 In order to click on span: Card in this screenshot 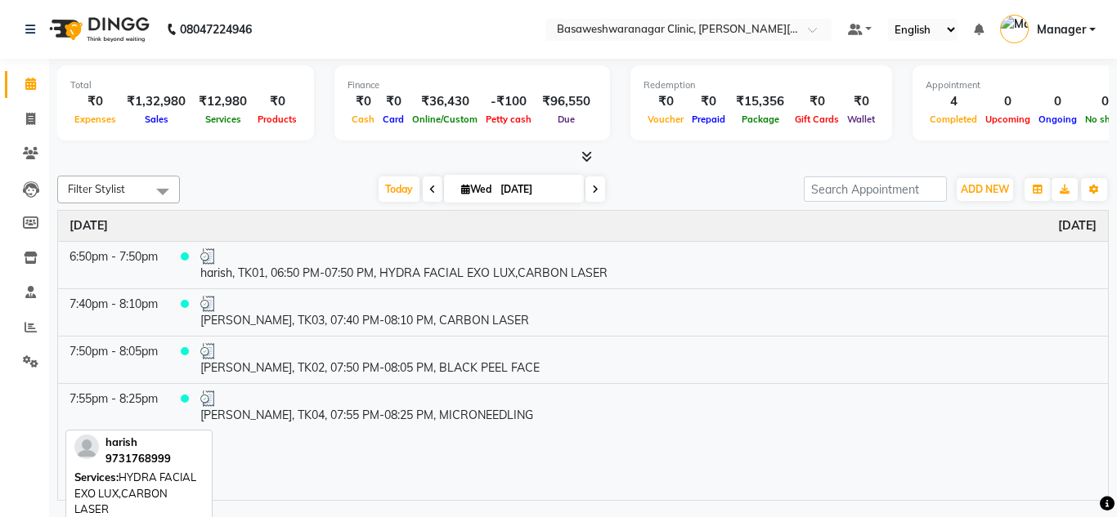, I will do `click(393, 119)`.